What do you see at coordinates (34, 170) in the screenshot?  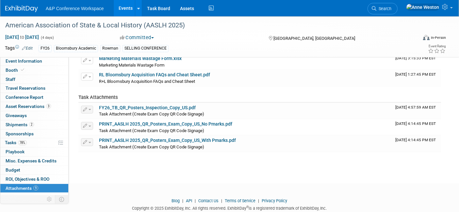 I see `a: Budget` at bounding box center [34, 170].